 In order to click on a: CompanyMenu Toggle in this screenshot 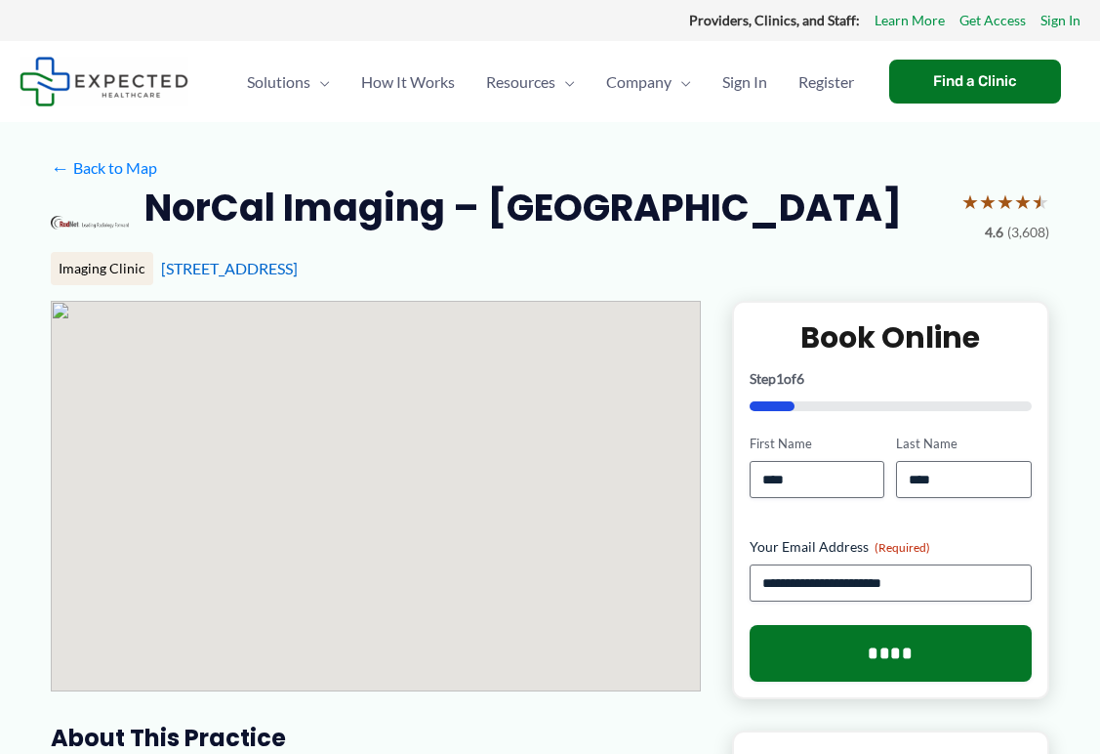, I will do `click(648, 82)`.